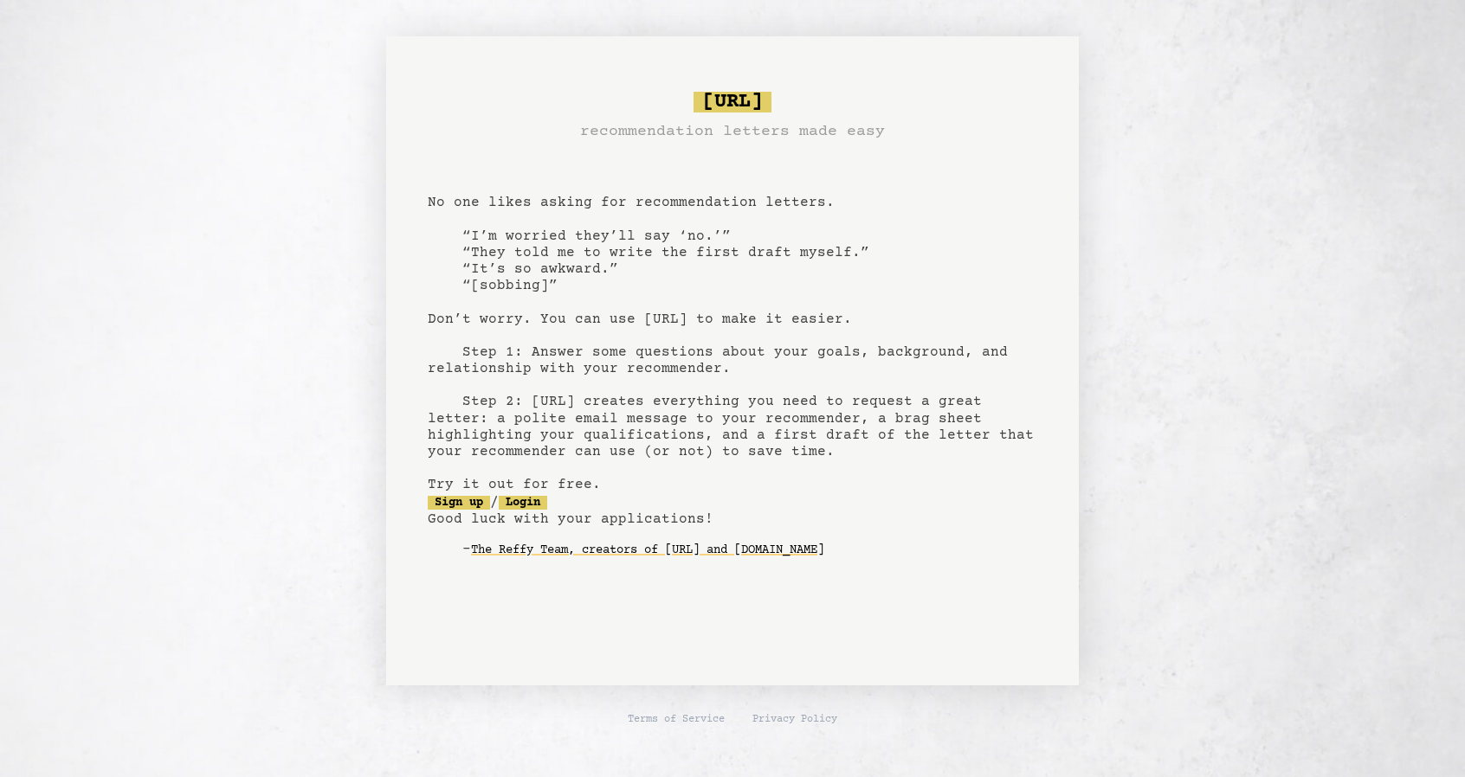  I want to click on pre: No one likes asking for recommendation letters. “I’m worried they’ll say ‘no.’” “They told me to ..., so click(732, 338).